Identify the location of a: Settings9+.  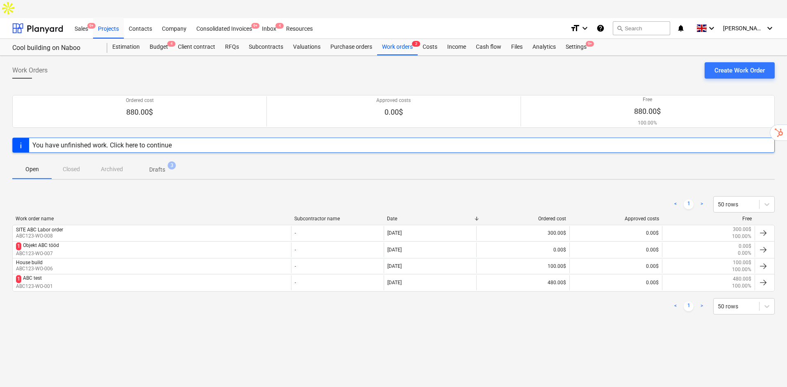
(576, 47).